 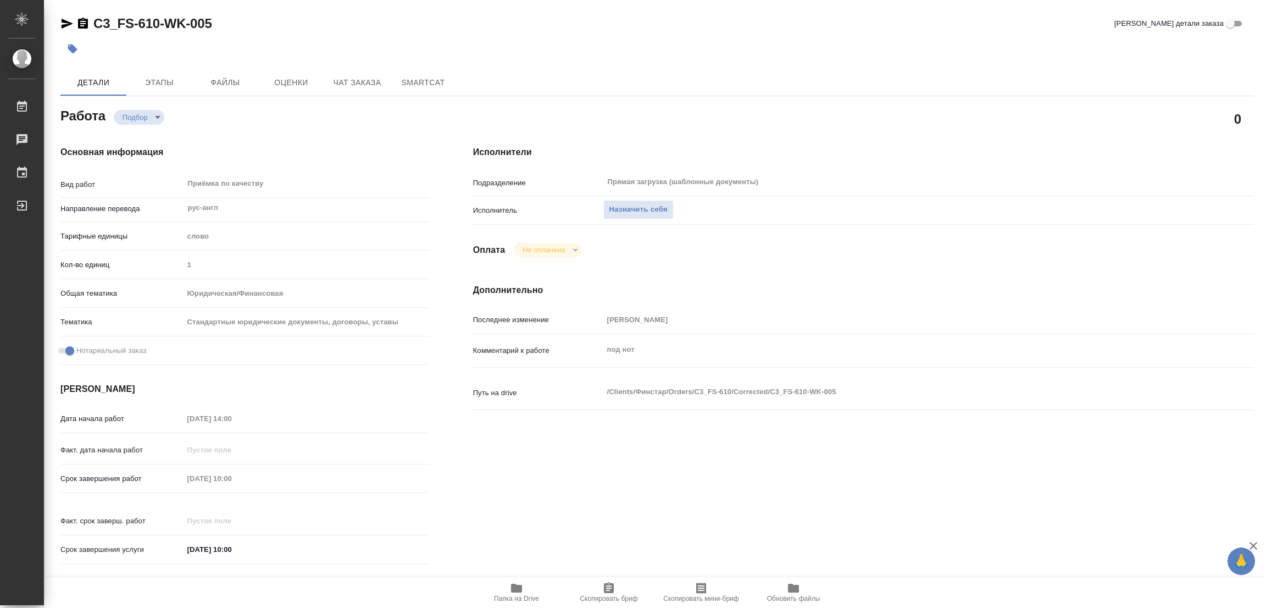 I want to click on button: Папка на Drive, so click(x=516, y=592).